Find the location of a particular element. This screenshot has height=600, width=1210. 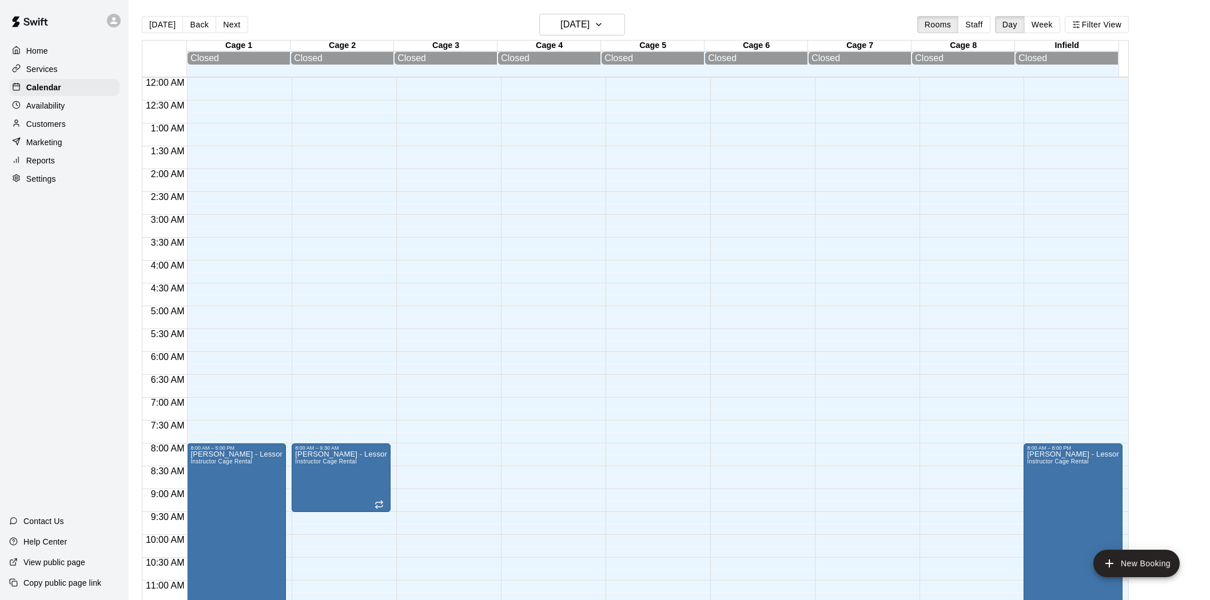

span: 6:30 AM is located at coordinates (167, 380).